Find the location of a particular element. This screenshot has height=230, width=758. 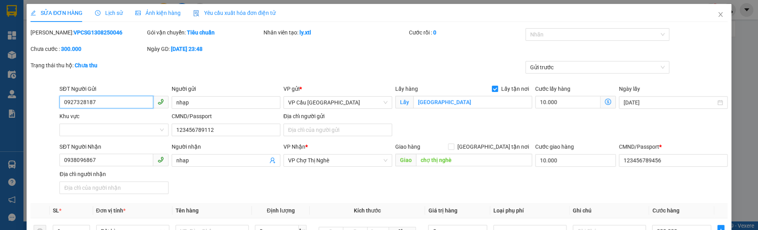

span: picture is located at coordinates (138, 13).